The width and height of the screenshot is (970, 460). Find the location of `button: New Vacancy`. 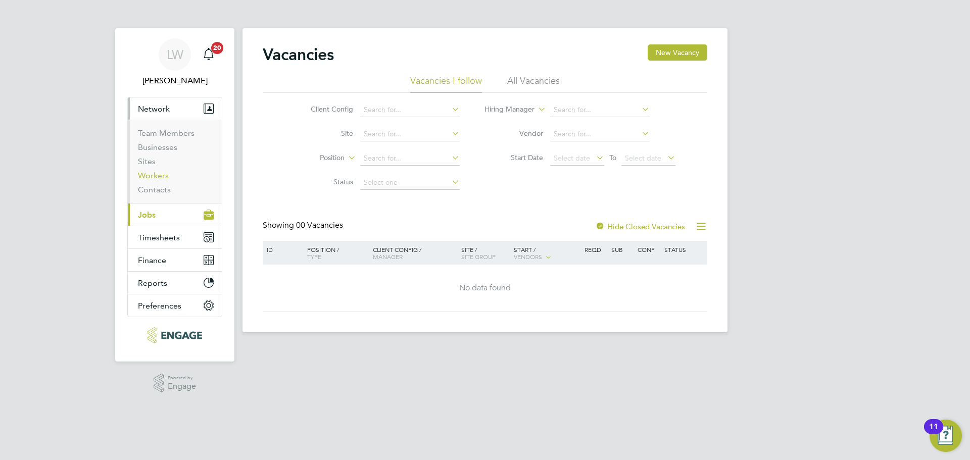

button: New Vacancy is located at coordinates (678, 53).